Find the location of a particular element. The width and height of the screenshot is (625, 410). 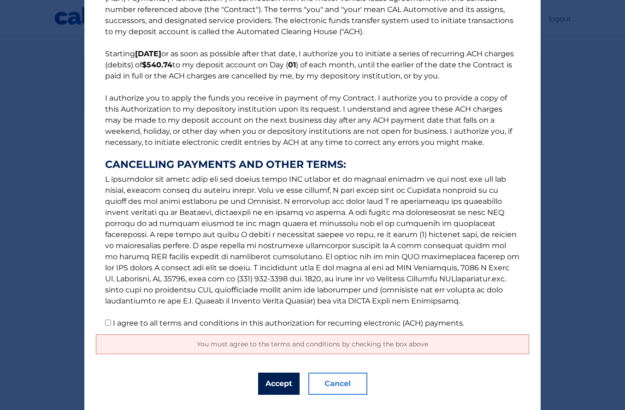

span: You must agree to the terms and conditions by checking the box above is located at coordinates (313, 344).